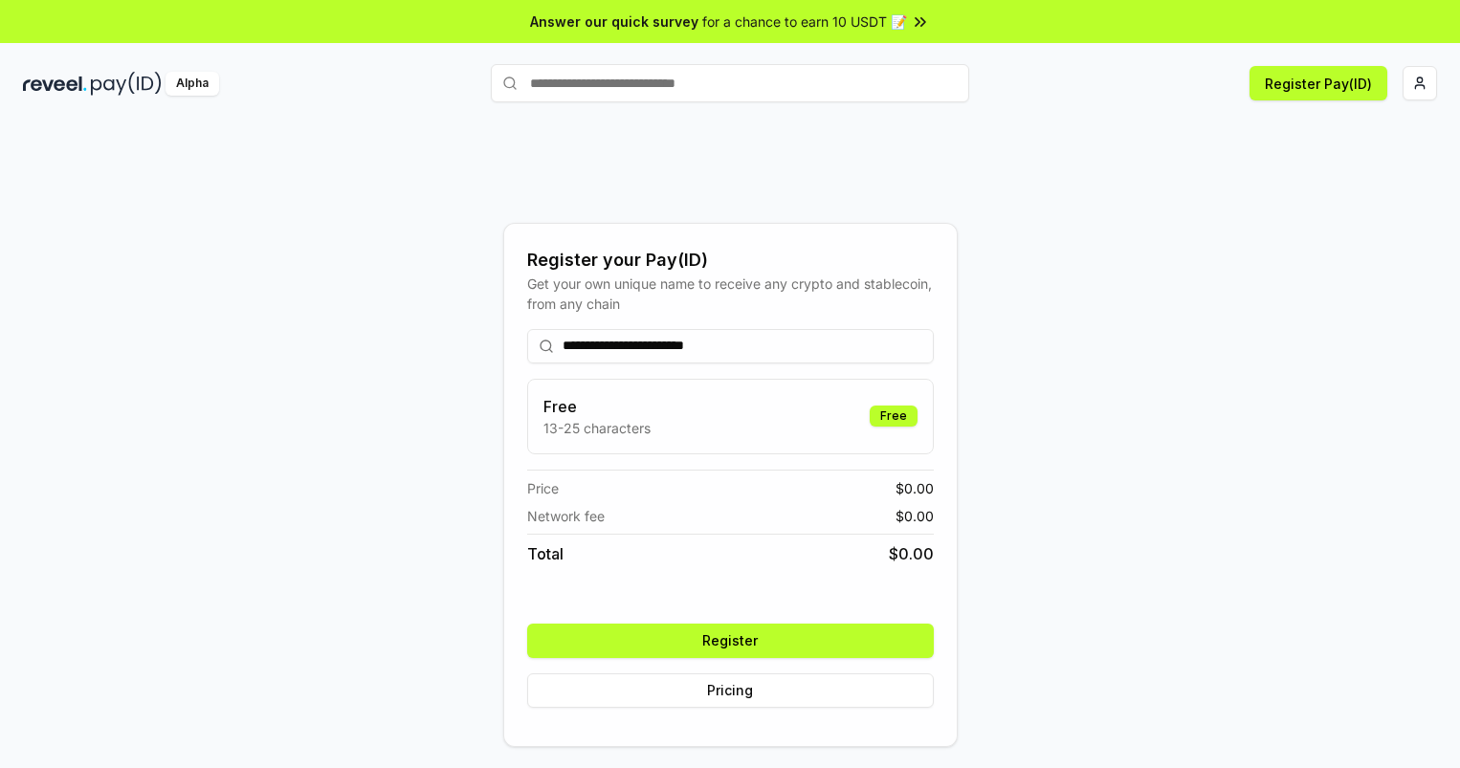 The width and height of the screenshot is (1460, 768). Describe the element at coordinates (1318, 83) in the screenshot. I see `button: Register Pay(ID)` at that location.